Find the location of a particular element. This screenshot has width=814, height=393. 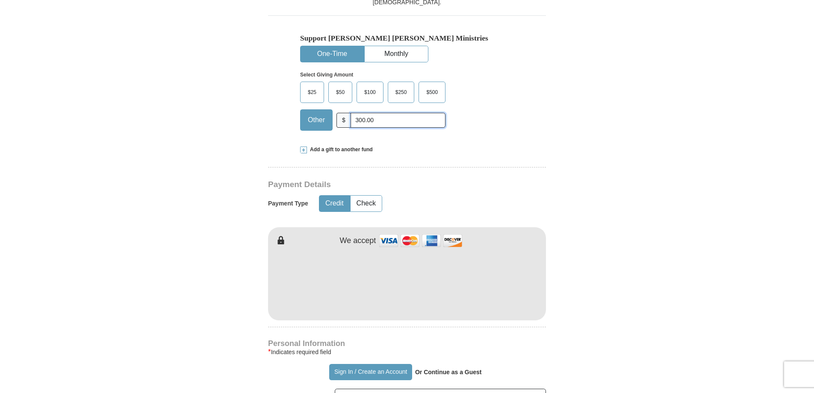

h4: Personal Information is located at coordinates (407, 344).